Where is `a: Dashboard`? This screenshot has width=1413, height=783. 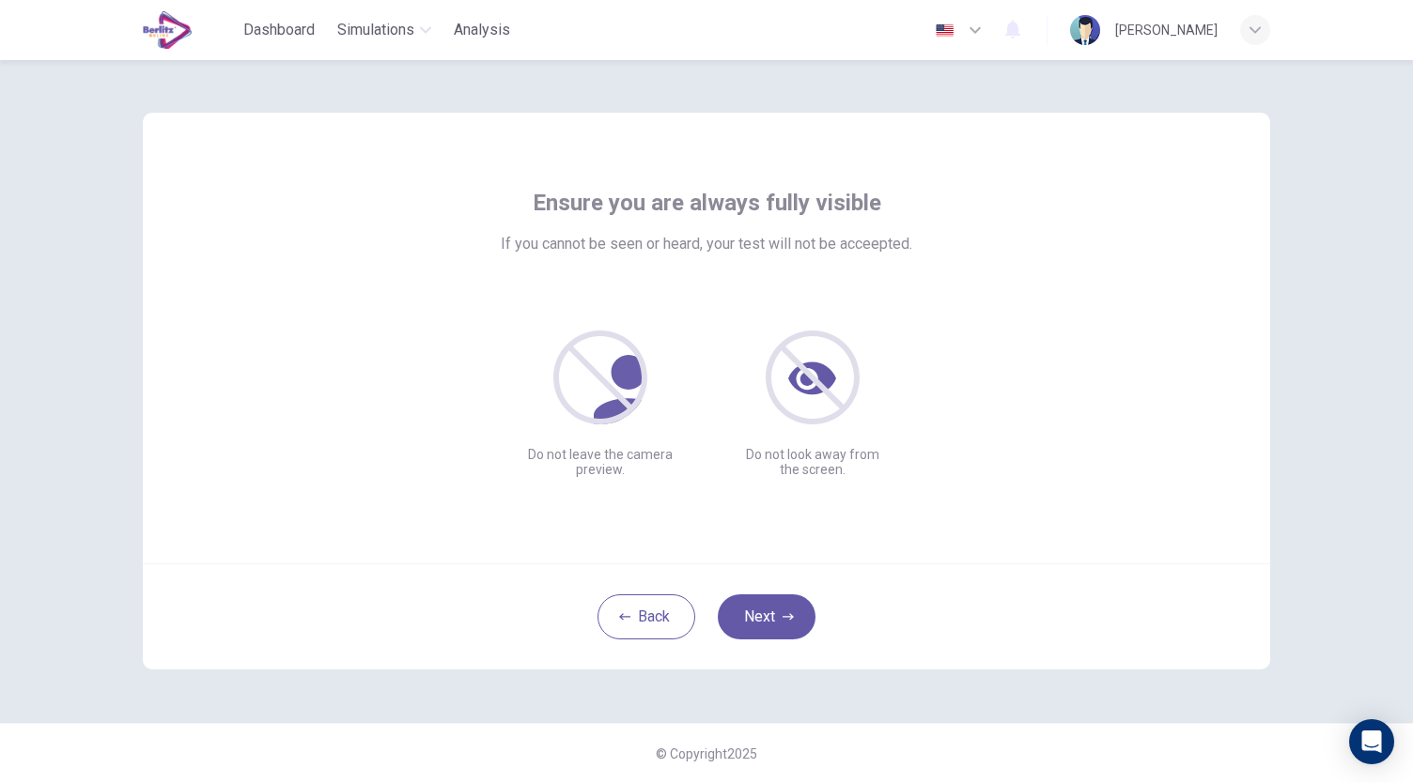
a: Dashboard is located at coordinates (279, 30).